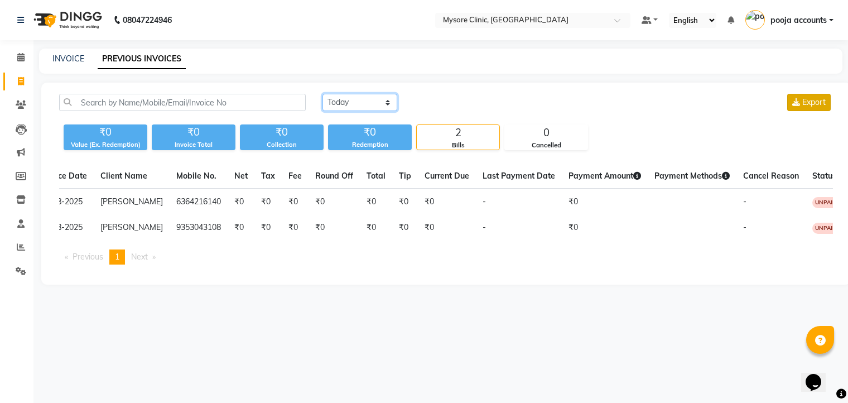 This screenshot has width=848, height=403. What do you see at coordinates (755, 20) in the screenshot?
I see `img: pooja accounts` at bounding box center [755, 20].